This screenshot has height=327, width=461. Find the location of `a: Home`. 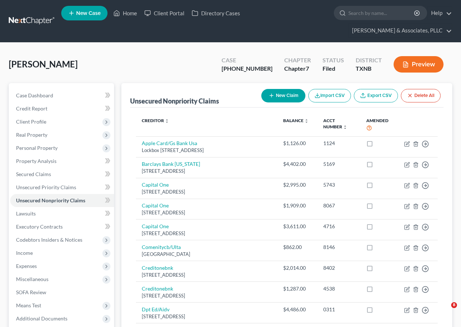

a: Home is located at coordinates (125, 13).